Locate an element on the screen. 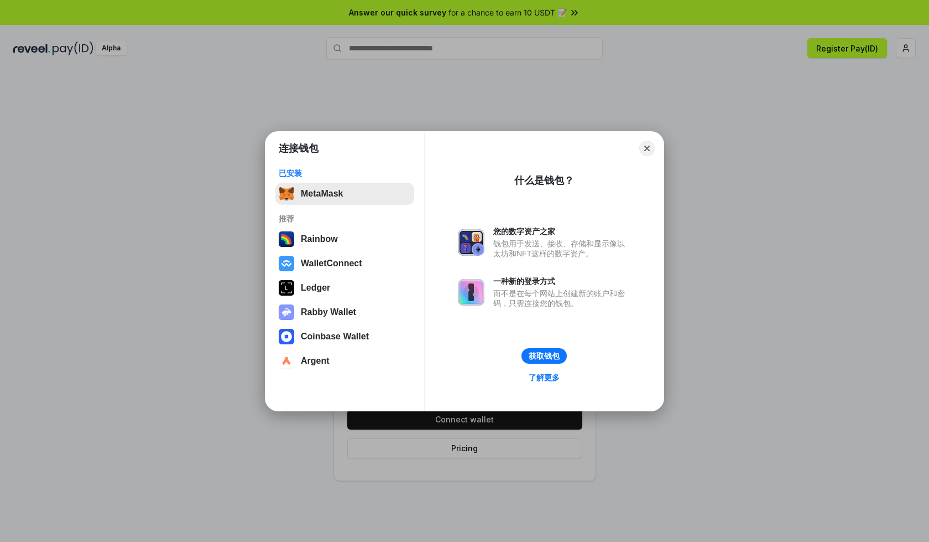 This screenshot has width=929, height=542. div: 了解更多 is located at coordinates (544, 377).